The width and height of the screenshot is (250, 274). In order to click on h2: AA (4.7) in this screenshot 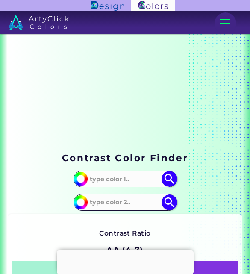, I will do `click(125, 250)`.